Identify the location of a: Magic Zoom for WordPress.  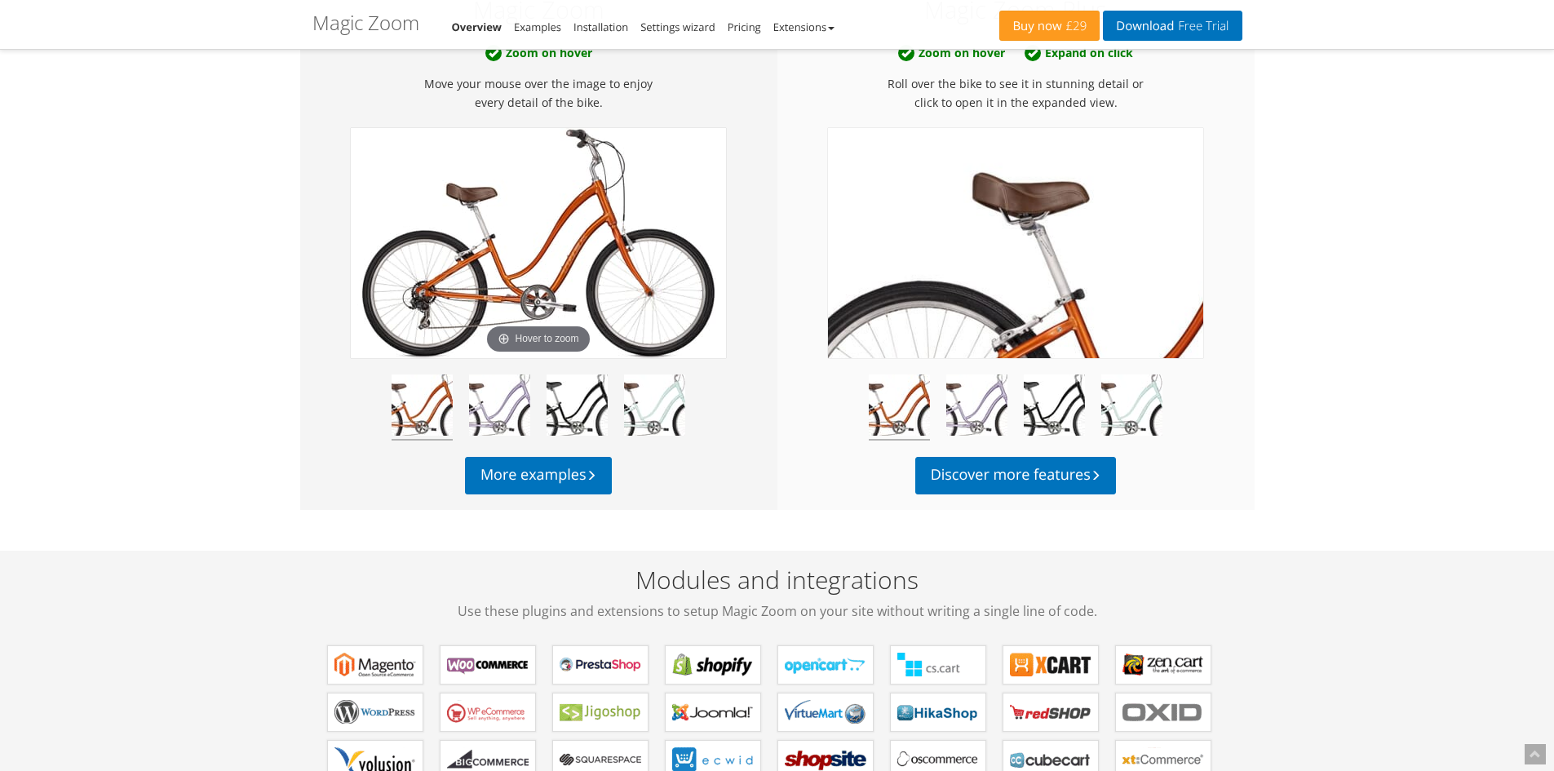
(375, 712).